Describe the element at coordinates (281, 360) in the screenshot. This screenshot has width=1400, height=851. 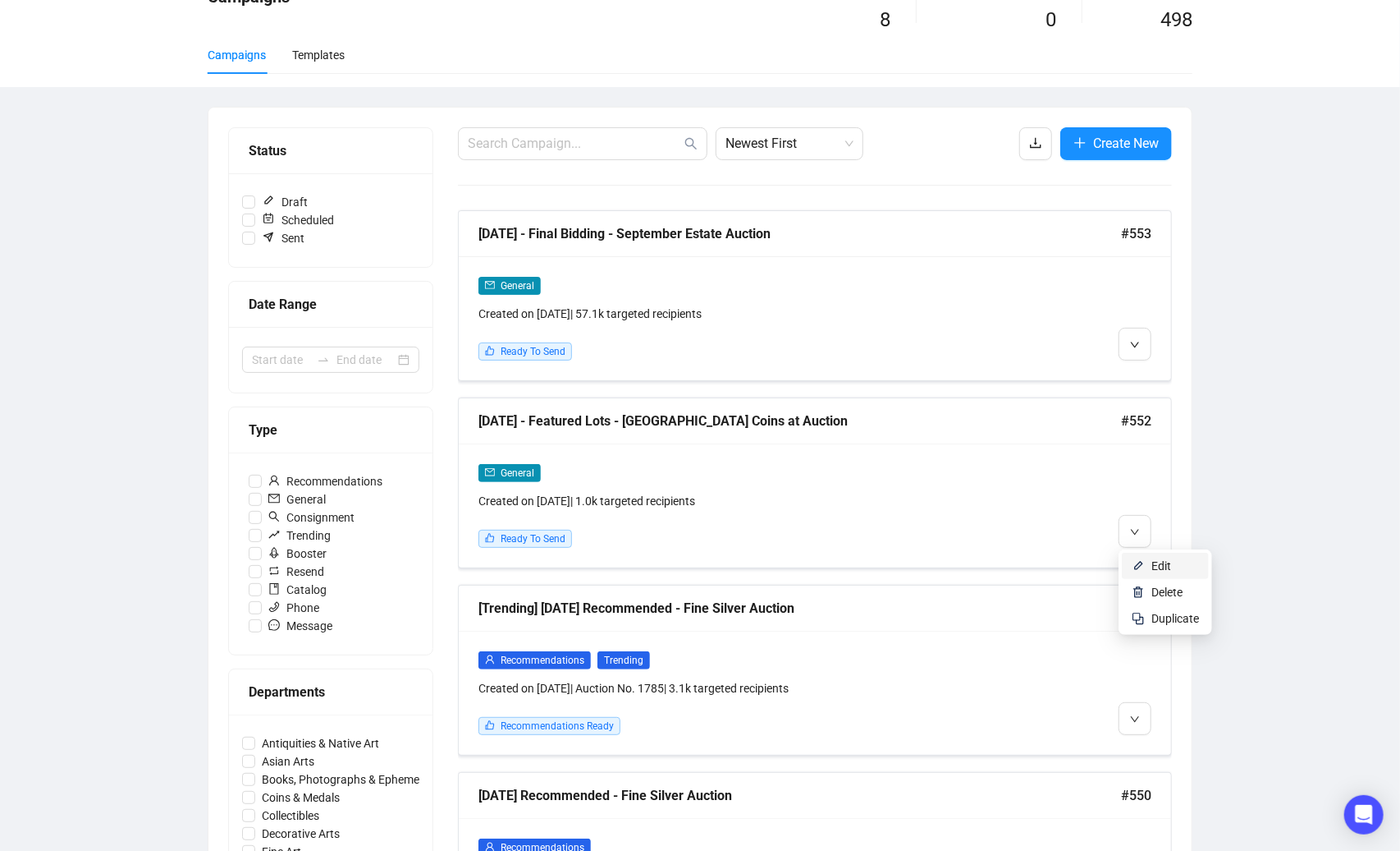
I see `input: Start date` at that location.